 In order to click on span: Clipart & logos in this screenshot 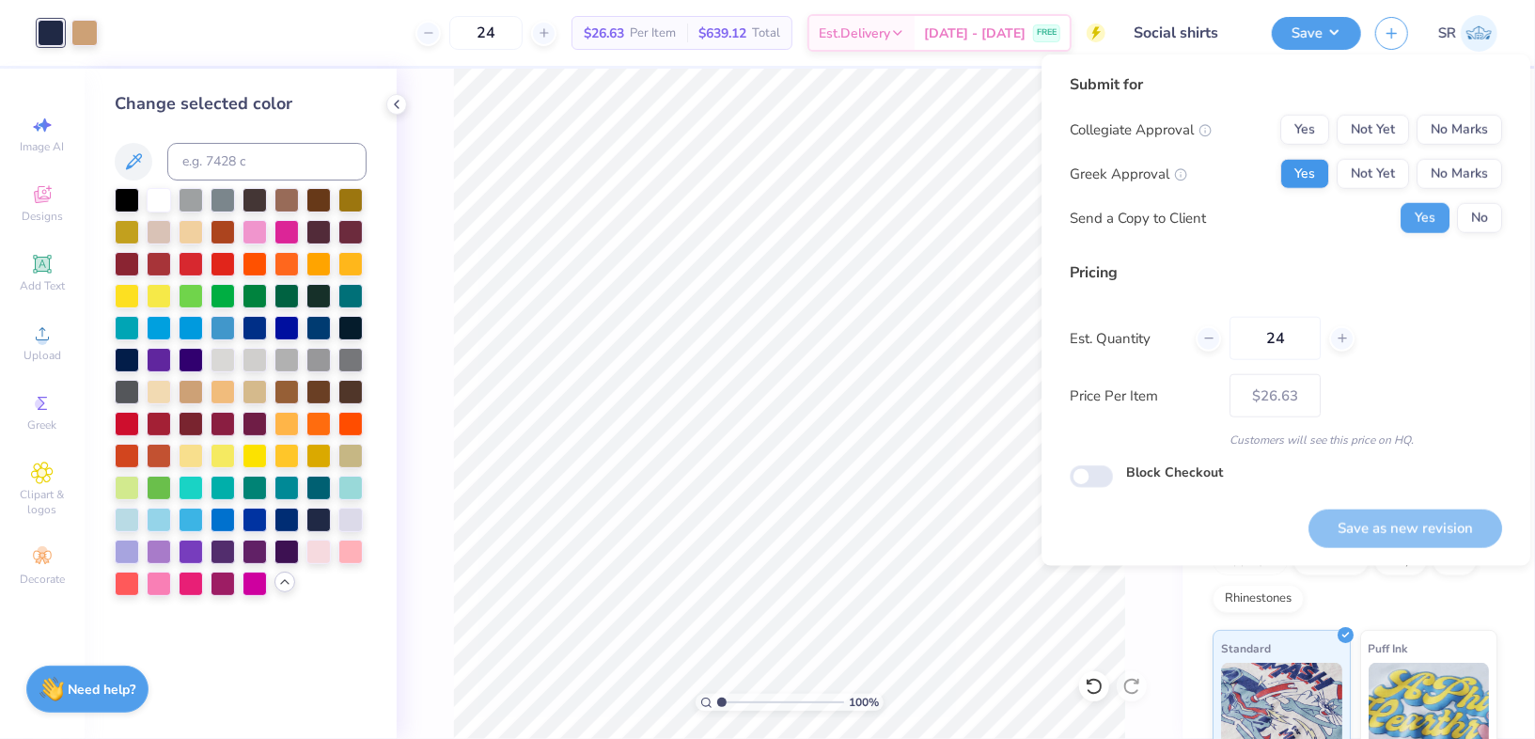, I will do `click(42, 502)`.